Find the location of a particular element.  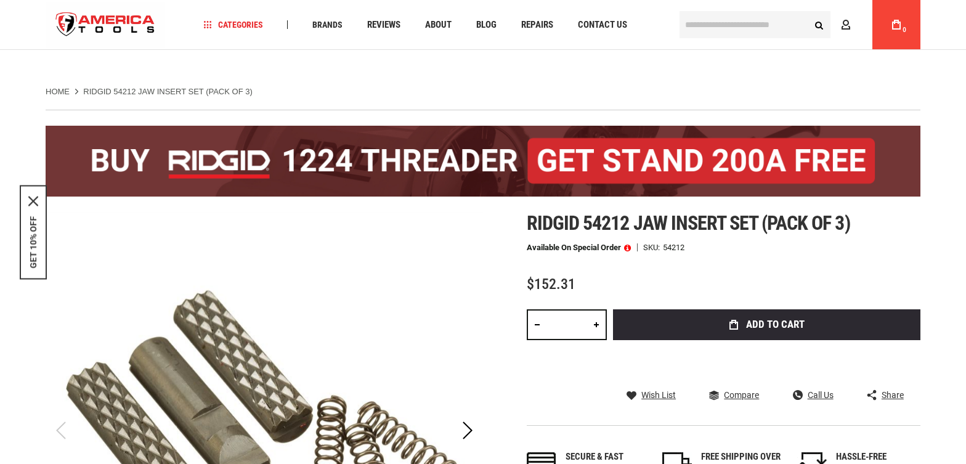

span: Categories is located at coordinates (233, 25).